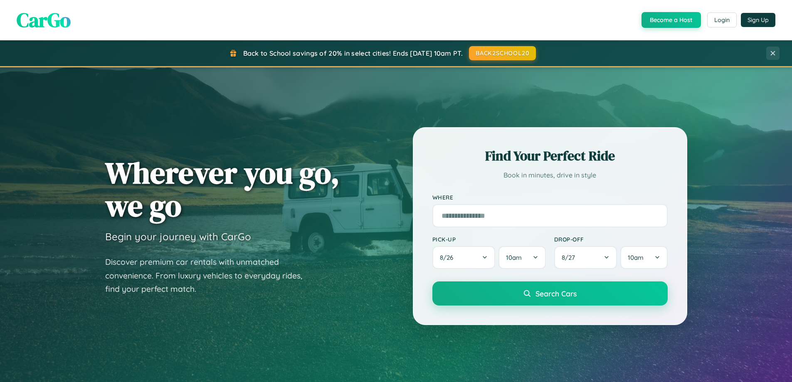  What do you see at coordinates (502, 53) in the screenshot?
I see `button: BACK2SCHOOL20` at bounding box center [502, 53].